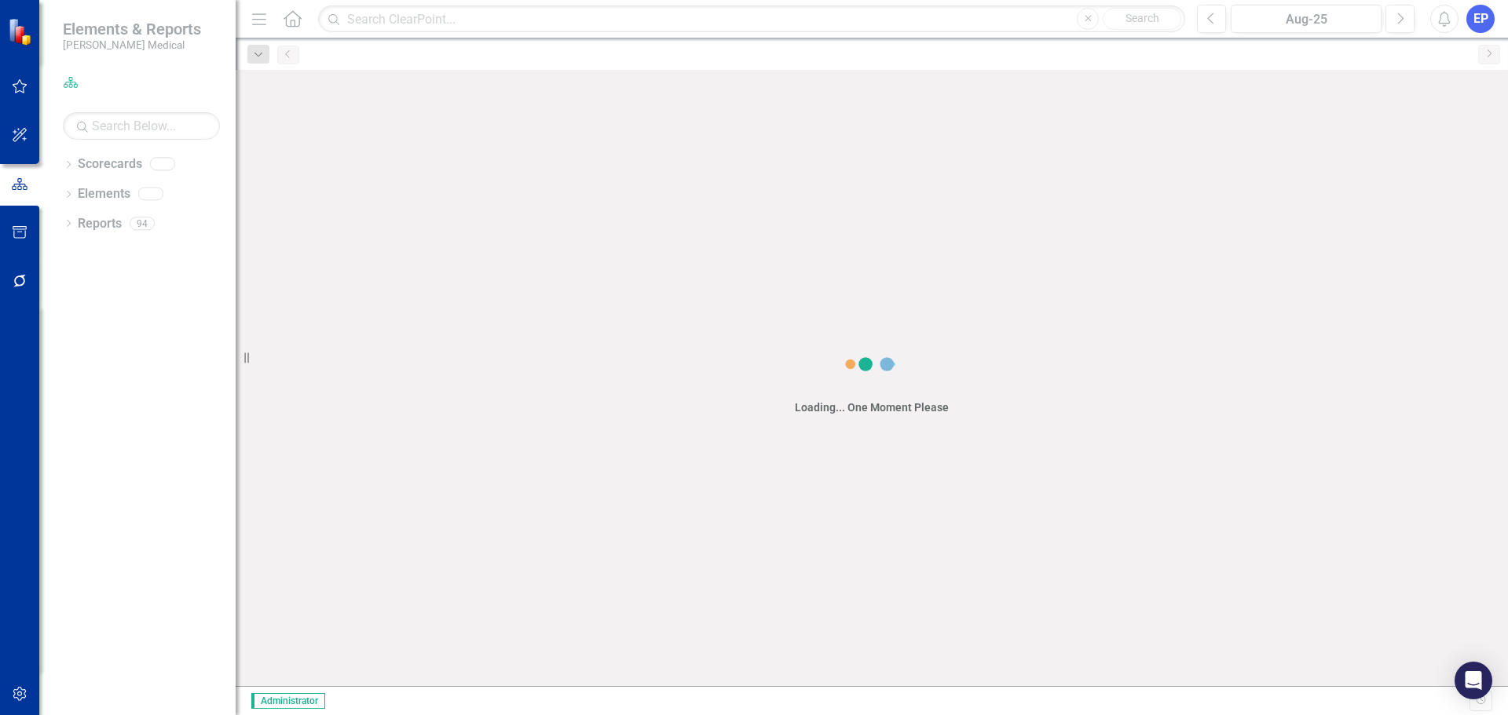  Describe the element at coordinates (1142, 18) in the screenshot. I see `span: Search` at that location.